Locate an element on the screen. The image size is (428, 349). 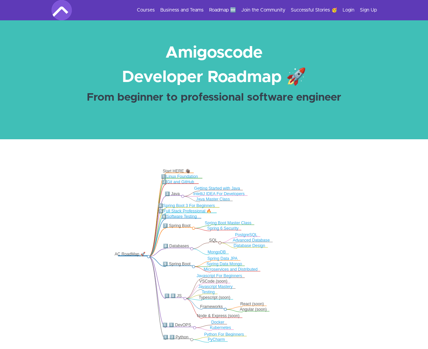
div: 1️⃣ 2️⃣ Python is located at coordinates (176, 337).